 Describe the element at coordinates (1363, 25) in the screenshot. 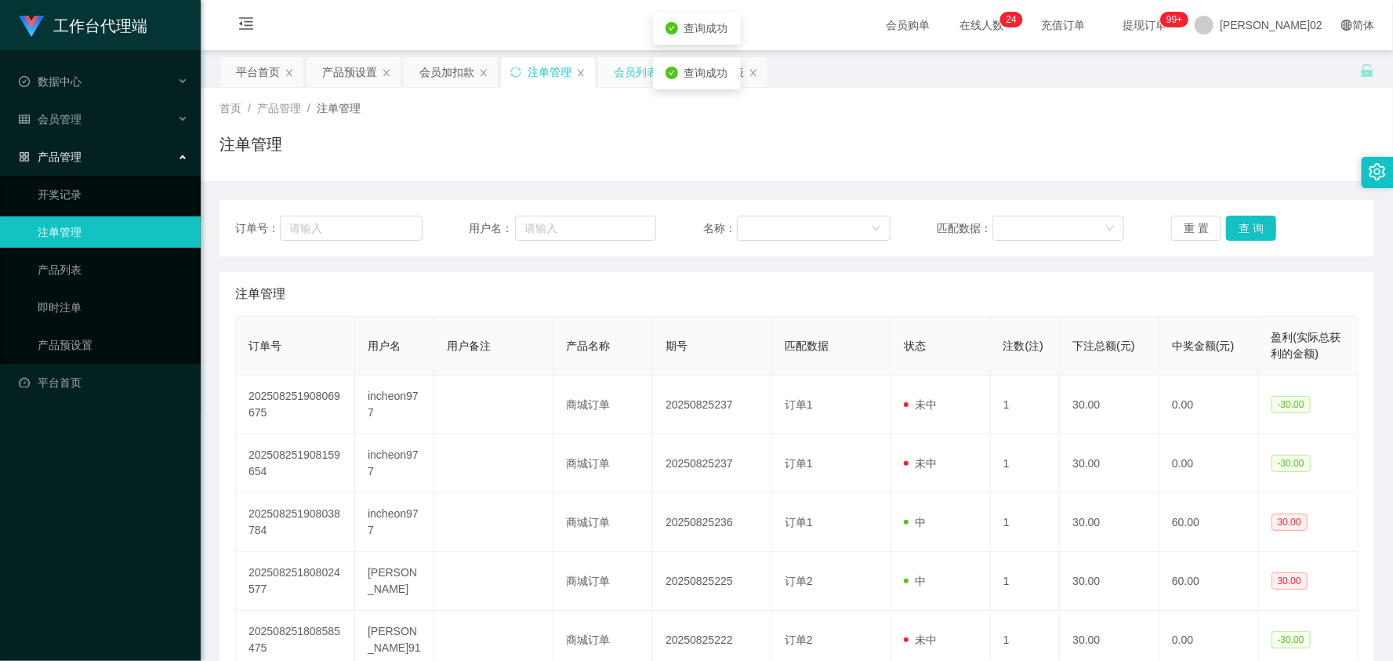

I see `font: 简体` at that location.